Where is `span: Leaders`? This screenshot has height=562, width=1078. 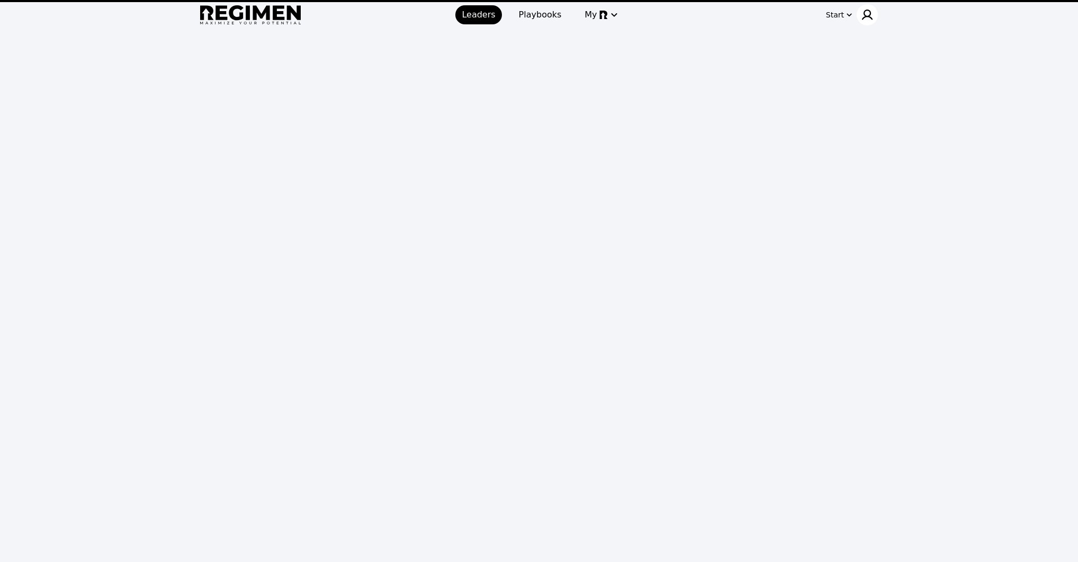
span: Leaders is located at coordinates (478, 15).